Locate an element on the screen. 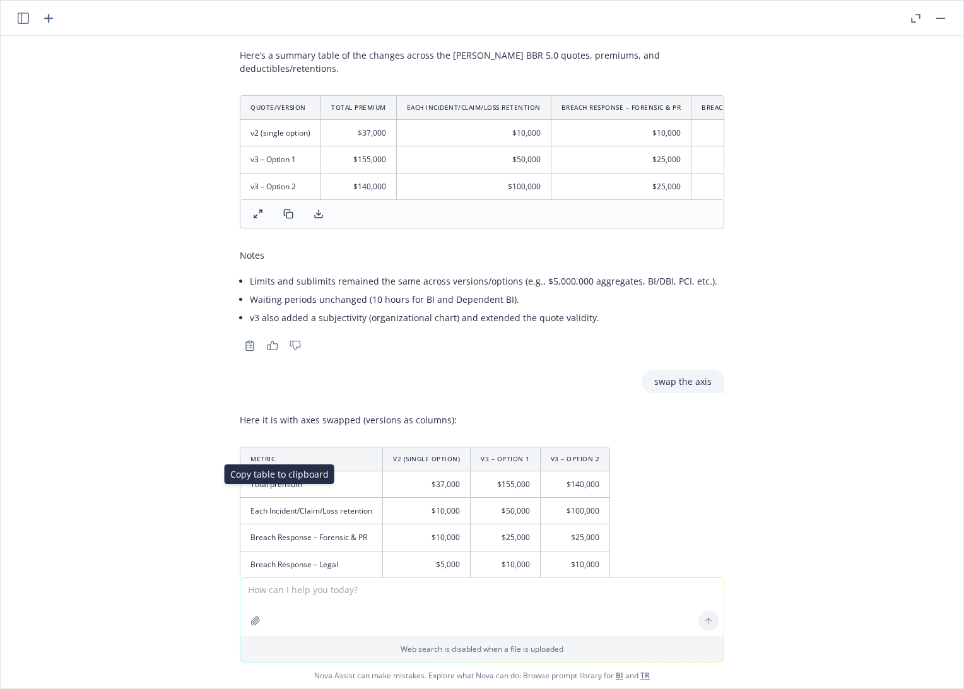 The width and height of the screenshot is (964, 689). td: v3 – Option 1 is located at coordinates (281, 160).